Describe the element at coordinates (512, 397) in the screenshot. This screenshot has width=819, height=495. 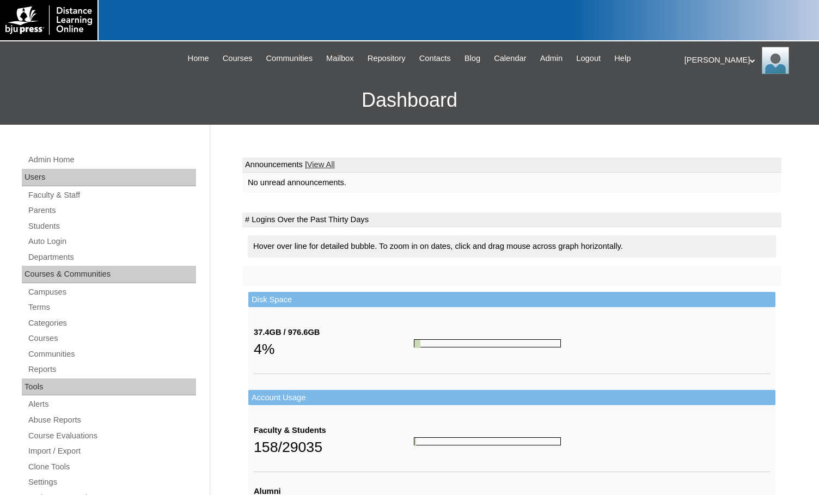
I see `td: Account Usage` at that location.